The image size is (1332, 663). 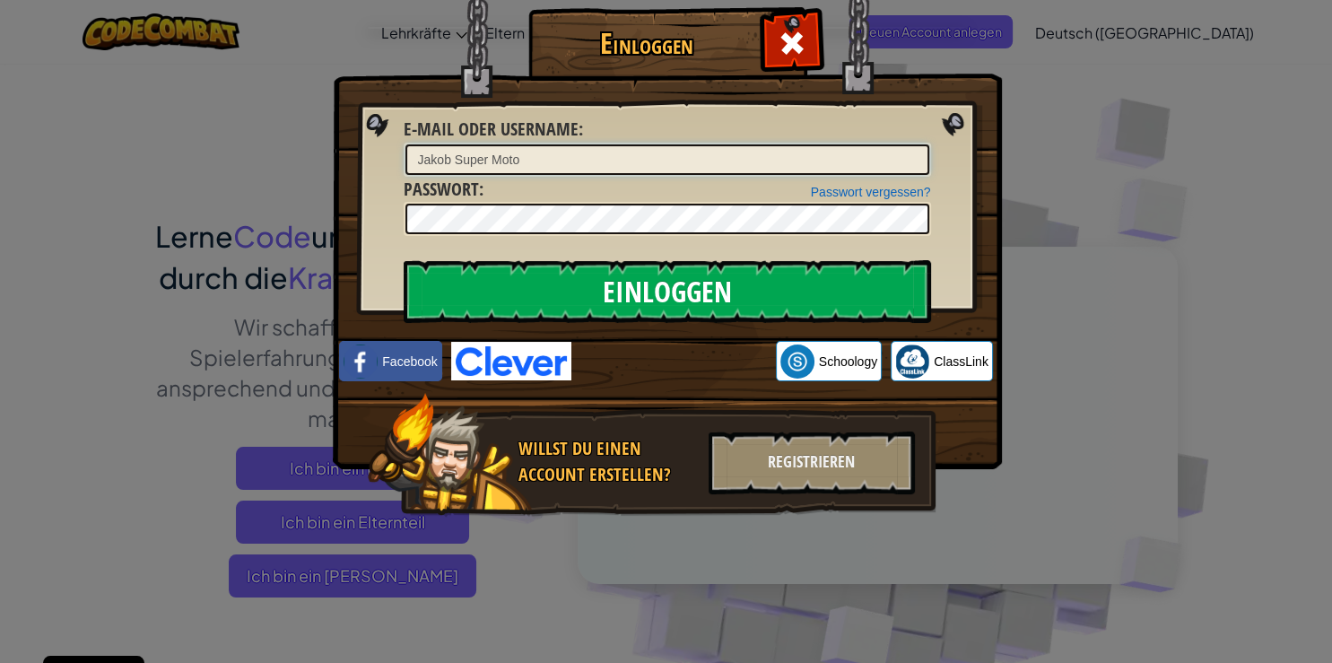 What do you see at coordinates (848, 362) in the screenshot?
I see `span: Schoology` at bounding box center [848, 362].